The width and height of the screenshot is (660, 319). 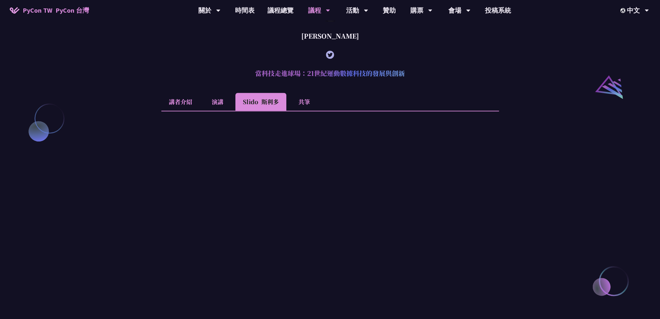 I want to click on img: Locale Icon, so click(x=623, y=10).